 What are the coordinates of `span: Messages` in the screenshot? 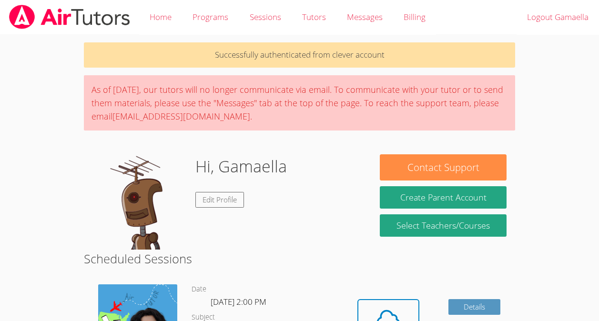 It's located at (364, 17).